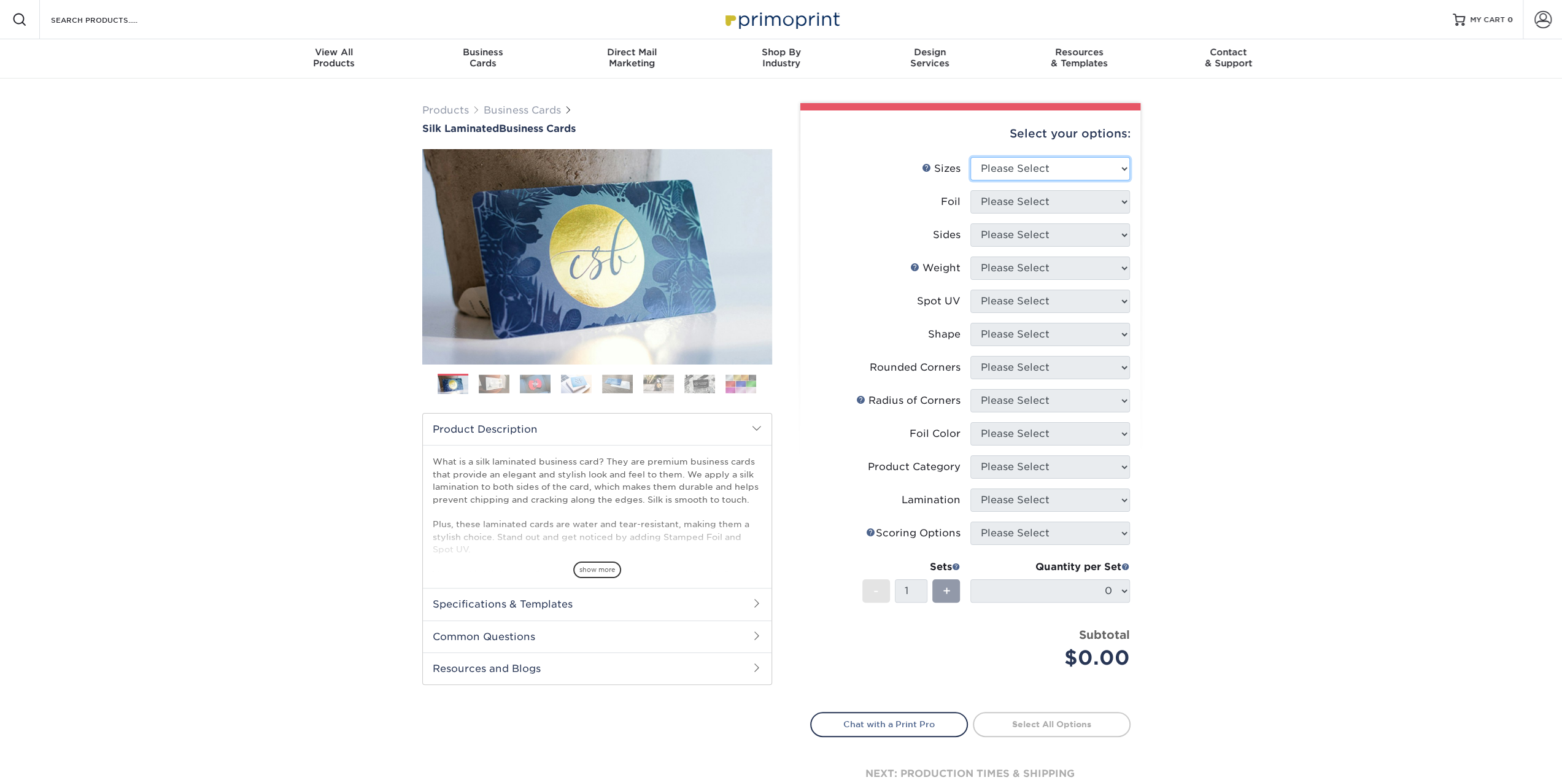 This screenshot has height=780, width=1562. Describe the element at coordinates (912, 567) in the screenshot. I see `div: Sets` at that location.